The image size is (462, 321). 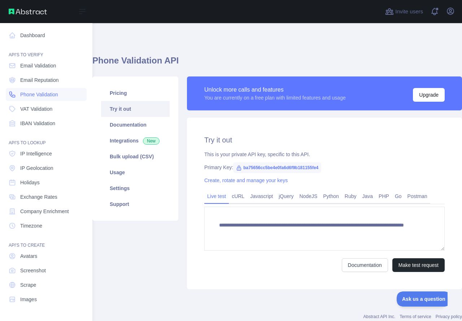 What do you see at coordinates (135, 188) in the screenshot?
I see `a: Settings` at bounding box center [135, 188].